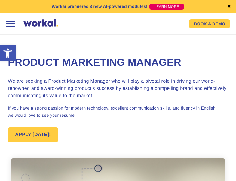  Describe the element at coordinates (167, 7) in the screenshot. I see `a: LEARN MORE` at that location.